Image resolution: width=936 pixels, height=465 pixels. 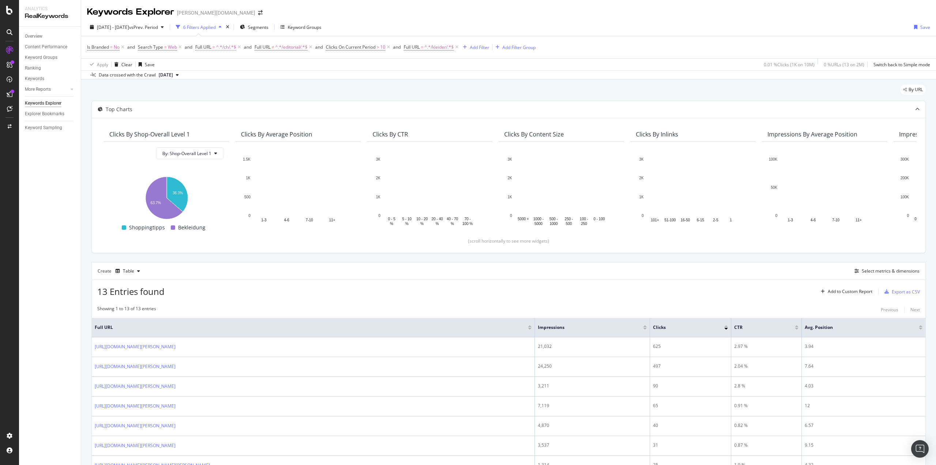 I want to click on div: 0.01 % Clicks ( 1K on 10M ), so click(x=789, y=64).